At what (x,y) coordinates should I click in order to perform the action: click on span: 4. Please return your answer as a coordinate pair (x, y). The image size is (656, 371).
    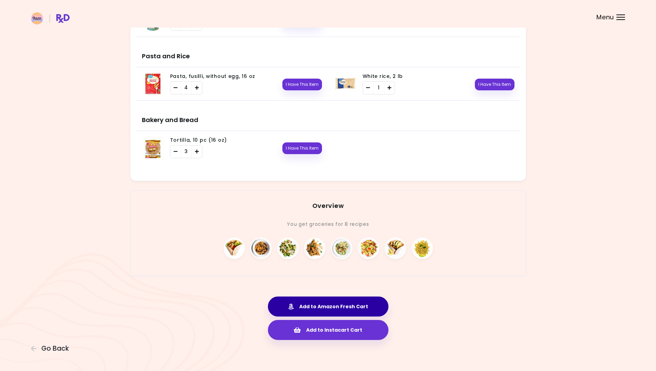
    Looking at the image, I should click on (186, 88).